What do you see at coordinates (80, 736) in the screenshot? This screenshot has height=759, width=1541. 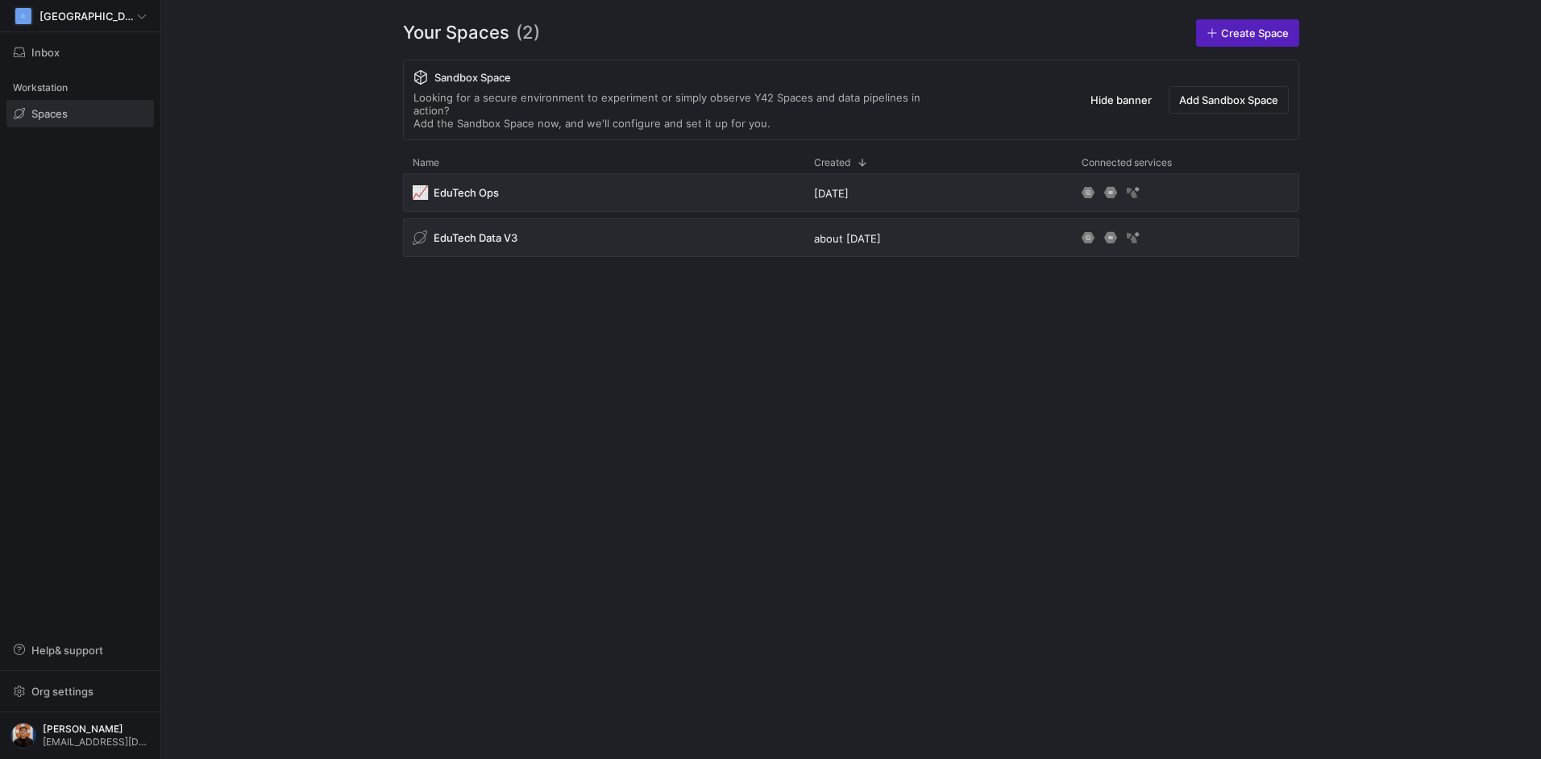 I see `button: https://storage.googleapis.com/y42-prod-data-exchange/images/bg52tvgs8dxfpOhHYAd0g09LCcAxm85PnUXH...` at bounding box center [80, 736].